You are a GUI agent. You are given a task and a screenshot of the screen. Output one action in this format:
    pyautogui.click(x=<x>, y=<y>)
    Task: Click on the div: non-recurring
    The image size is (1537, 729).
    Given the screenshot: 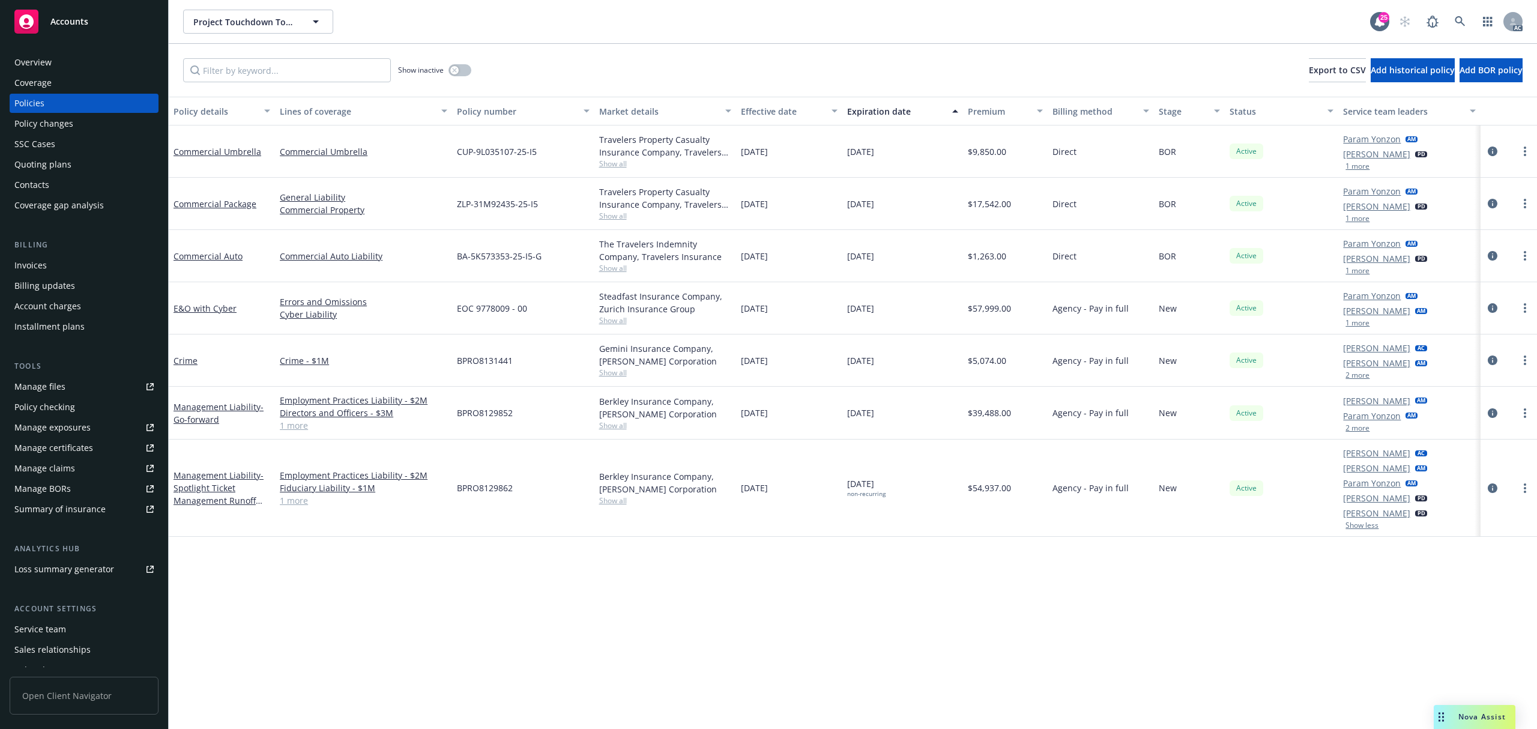 What is the action you would take?
    pyautogui.click(x=866, y=493)
    